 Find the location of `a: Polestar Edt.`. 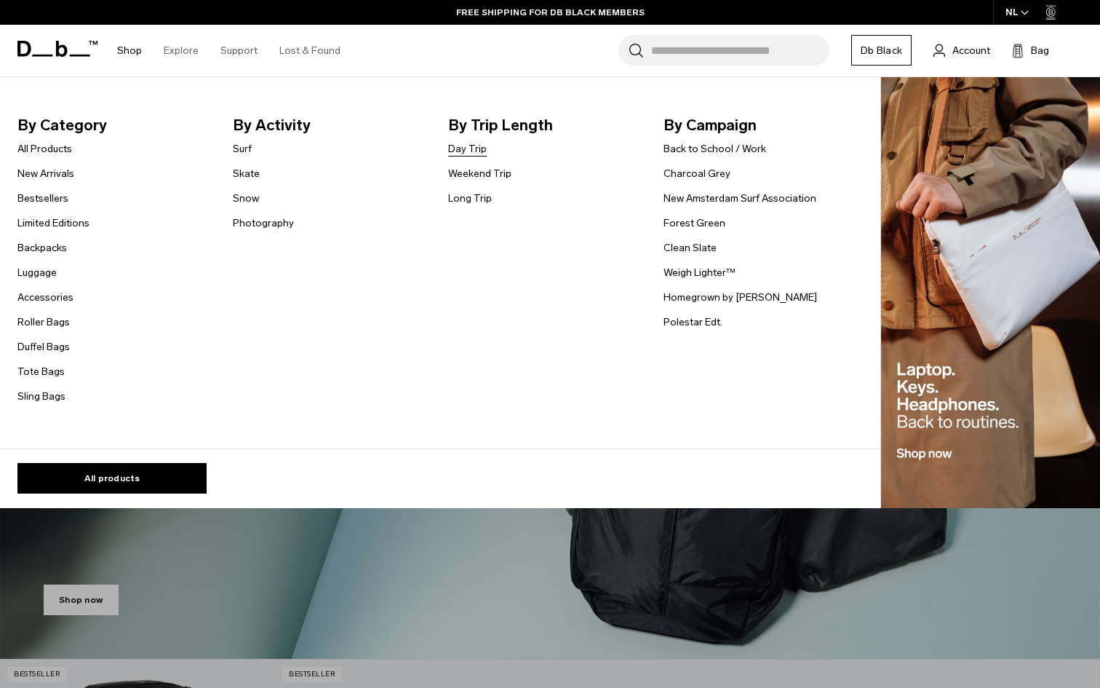

a: Polestar Edt. is located at coordinates (693, 322).